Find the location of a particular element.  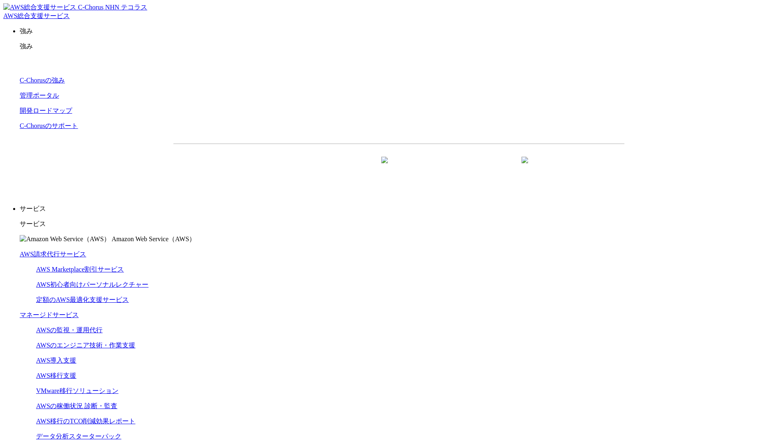

a: AWSの稼働状況 診断・監査 is located at coordinates (77, 406).